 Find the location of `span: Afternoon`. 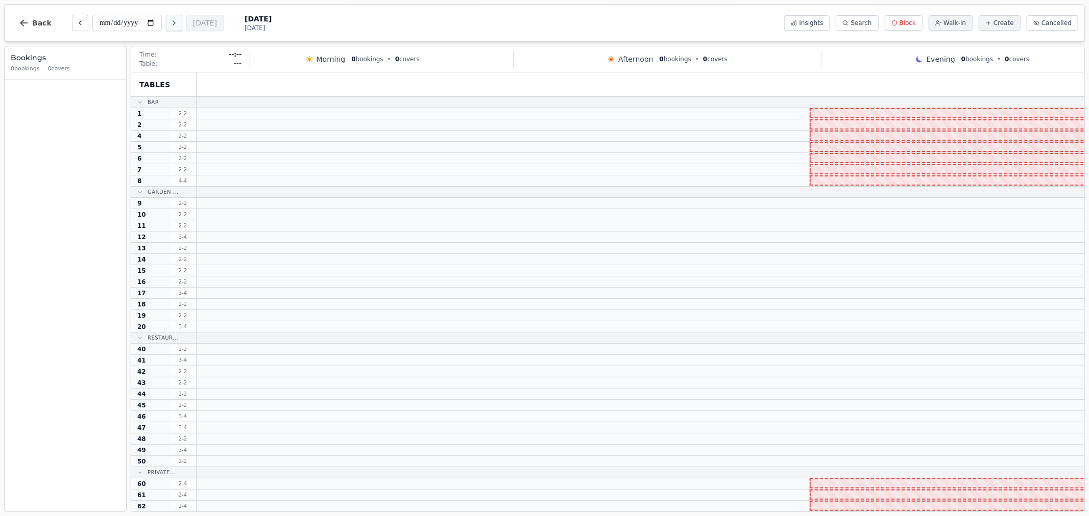

span: Afternoon is located at coordinates (635, 59).